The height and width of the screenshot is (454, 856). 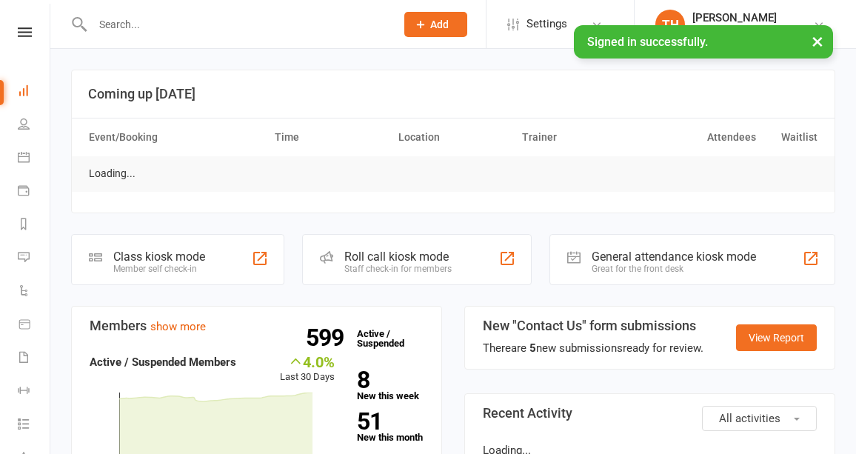 What do you see at coordinates (159, 256) in the screenshot?
I see `div: Class kiosk mode` at bounding box center [159, 256].